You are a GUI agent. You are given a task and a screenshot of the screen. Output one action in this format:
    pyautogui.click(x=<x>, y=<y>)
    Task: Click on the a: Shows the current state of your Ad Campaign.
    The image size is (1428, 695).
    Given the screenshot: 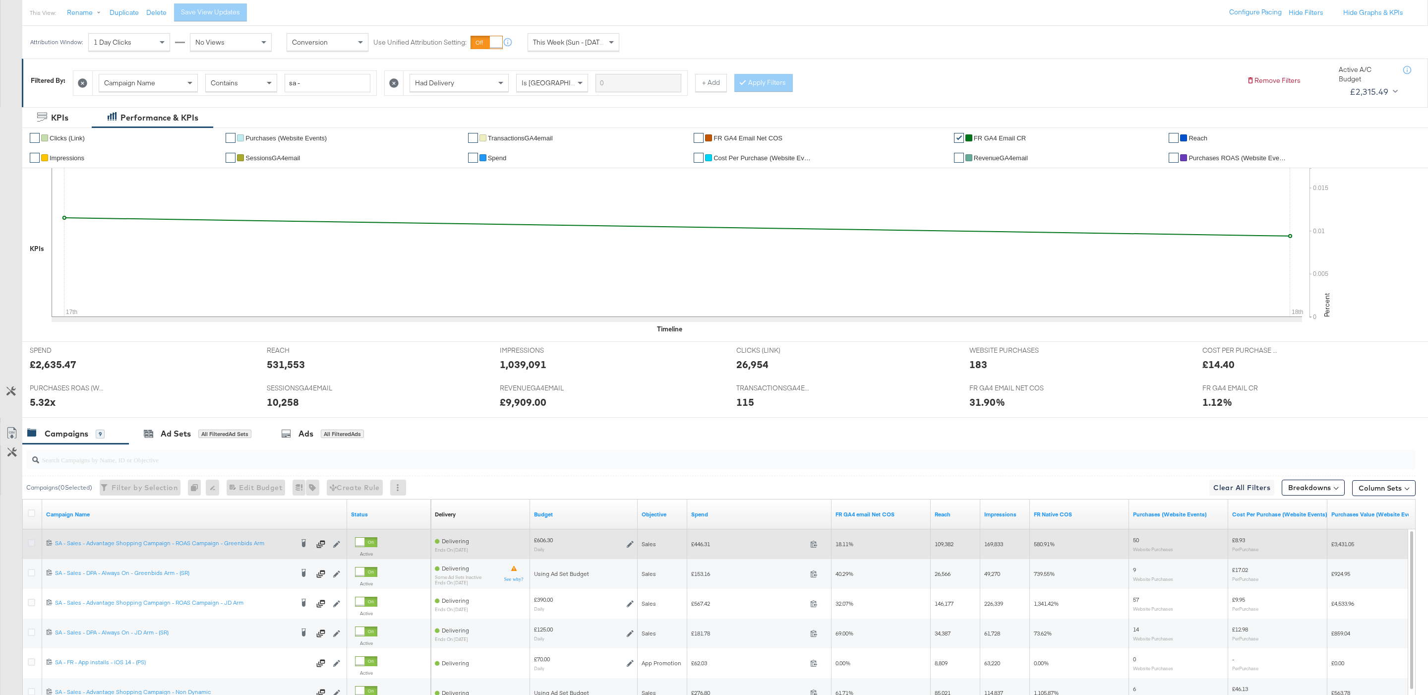 What is the action you would take?
    pyautogui.click(x=389, y=514)
    